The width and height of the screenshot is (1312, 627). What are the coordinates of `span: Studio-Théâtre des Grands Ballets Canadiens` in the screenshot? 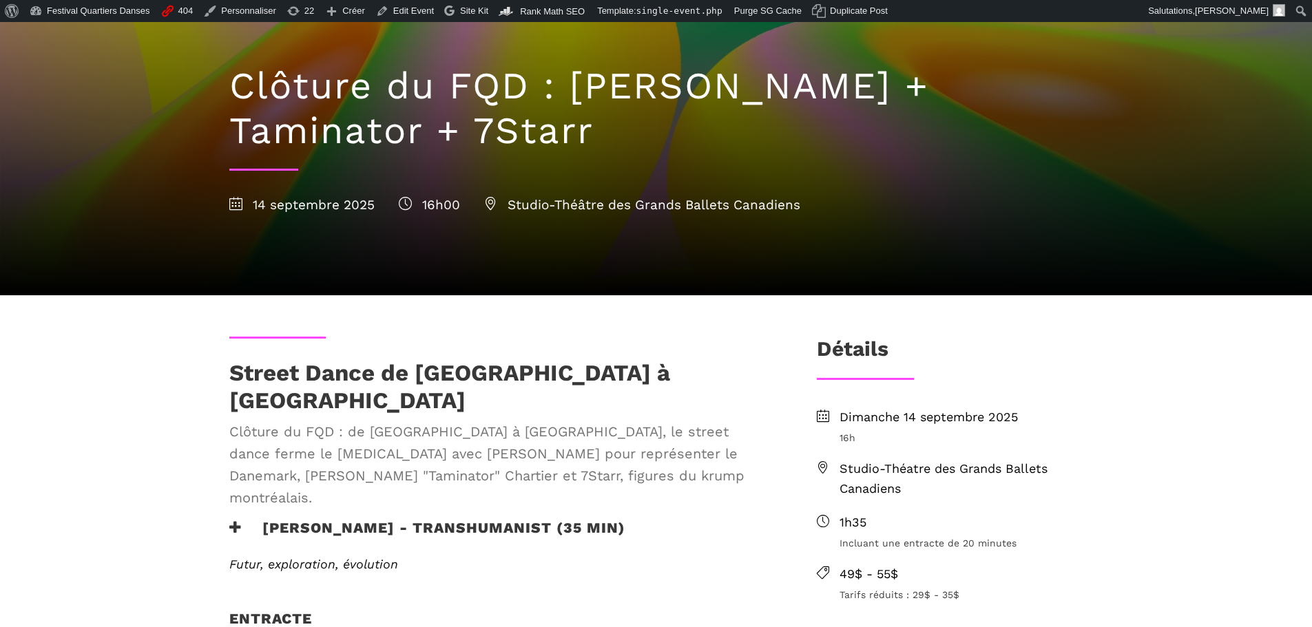 It's located at (642, 205).